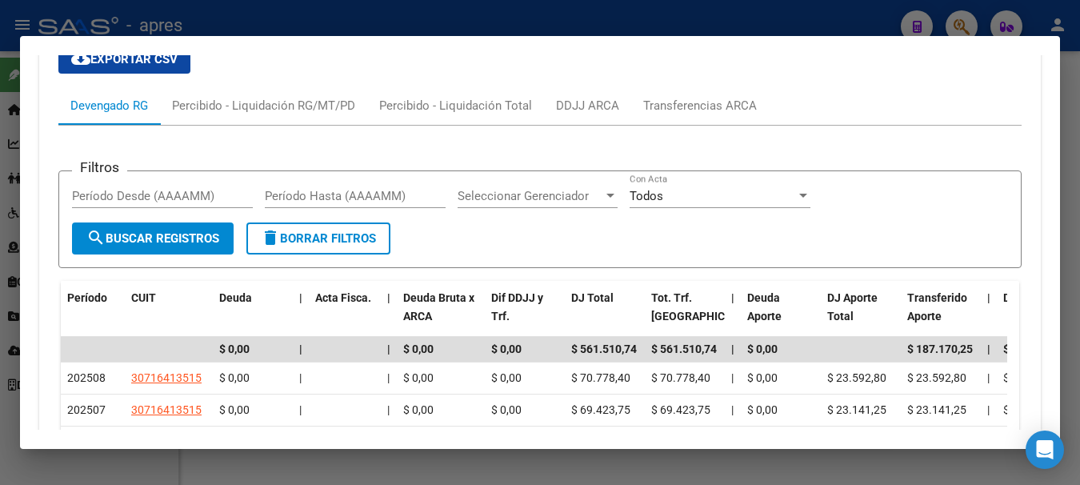  Describe the element at coordinates (605, 316) in the screenshot. I see `datatable-header-cell: DJ Total` at that location.